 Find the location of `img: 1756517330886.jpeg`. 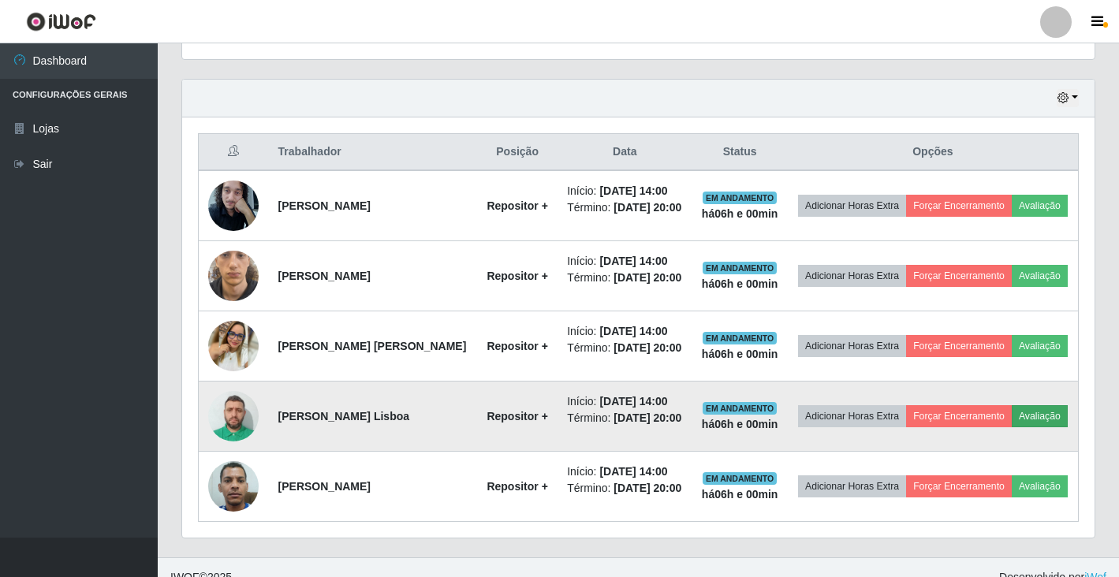

img: 1756517330886.jpeg is located at coordinates (233, 416).